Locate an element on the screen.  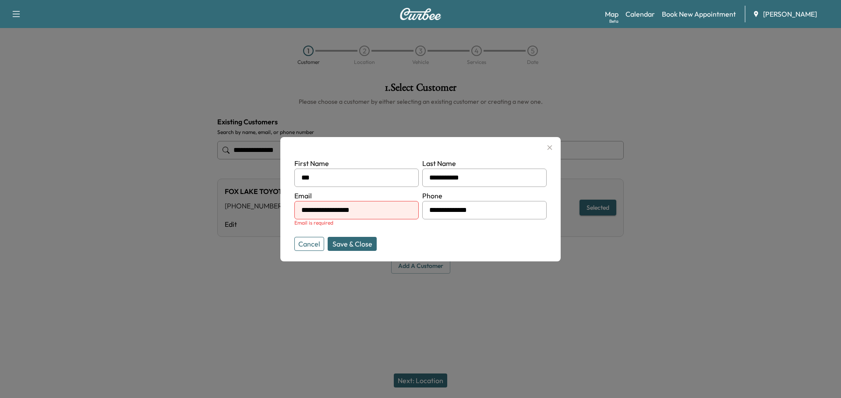
label: First Name is located at coordinates (312, 163).